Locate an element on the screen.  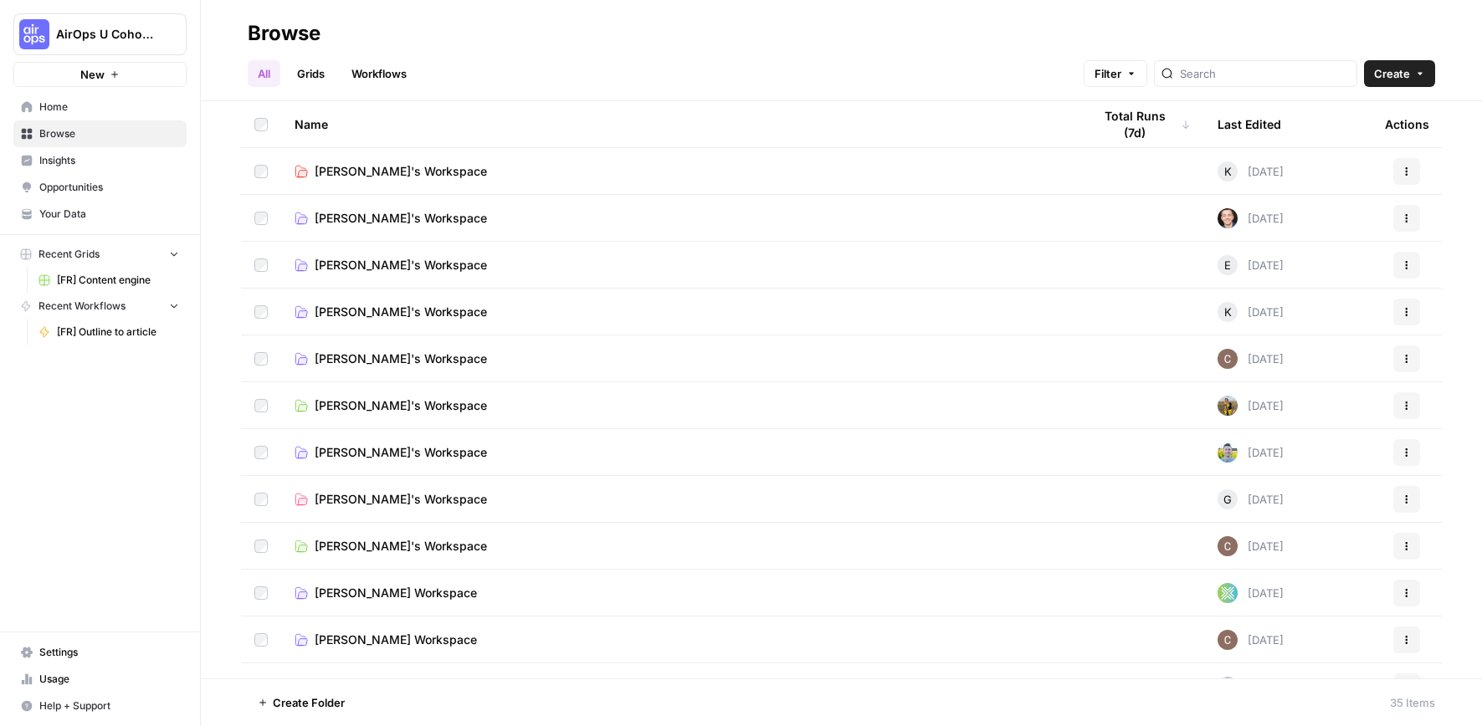
button: Workspace: AirOps U Cohort 1 is located at coordinates (100, 34).